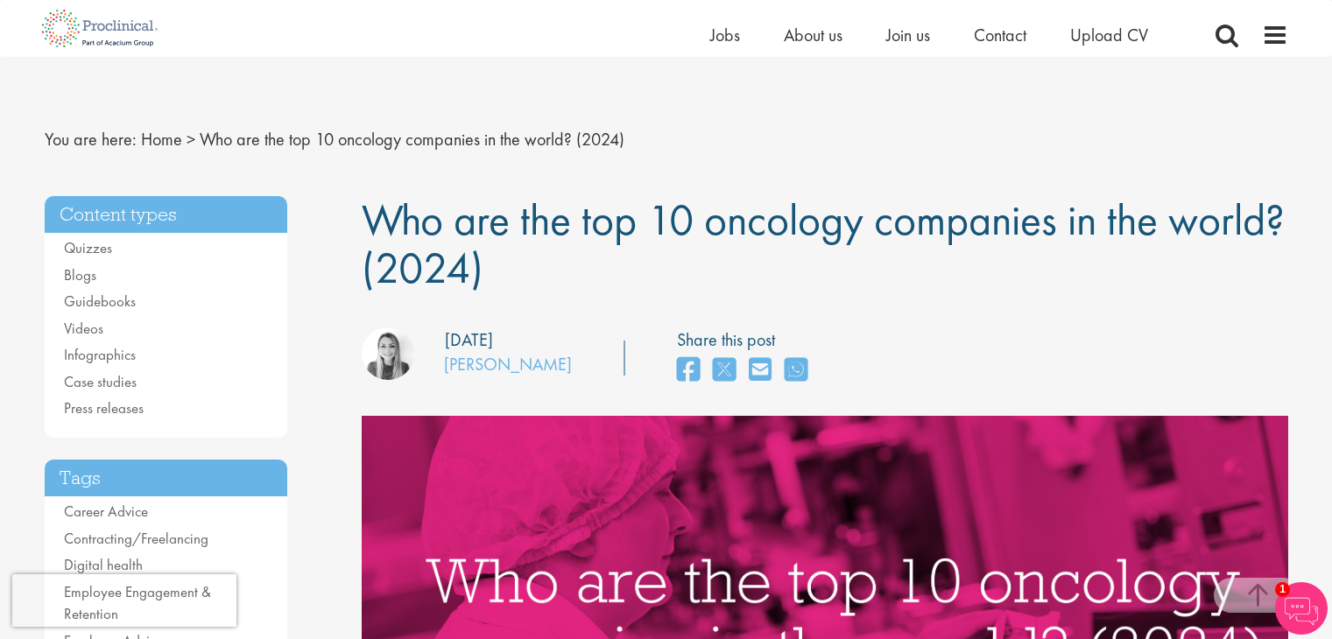 The height and width of the screenshot is (639, 1332). What do you see at coordinates (106, 512) in the screenshot?
I see `a: Career Advice` at bounding box center [106, 512].